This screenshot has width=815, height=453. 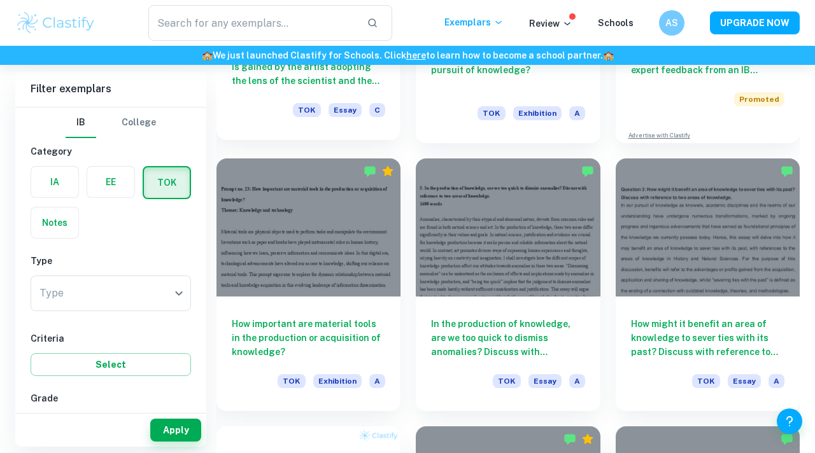 What do you see at coordinates (408, 55) in the screenshot?
I see `h6: We just launched Clastify for Schools. Click to learn how to become a school partner.` at bounding box center [408, 55].